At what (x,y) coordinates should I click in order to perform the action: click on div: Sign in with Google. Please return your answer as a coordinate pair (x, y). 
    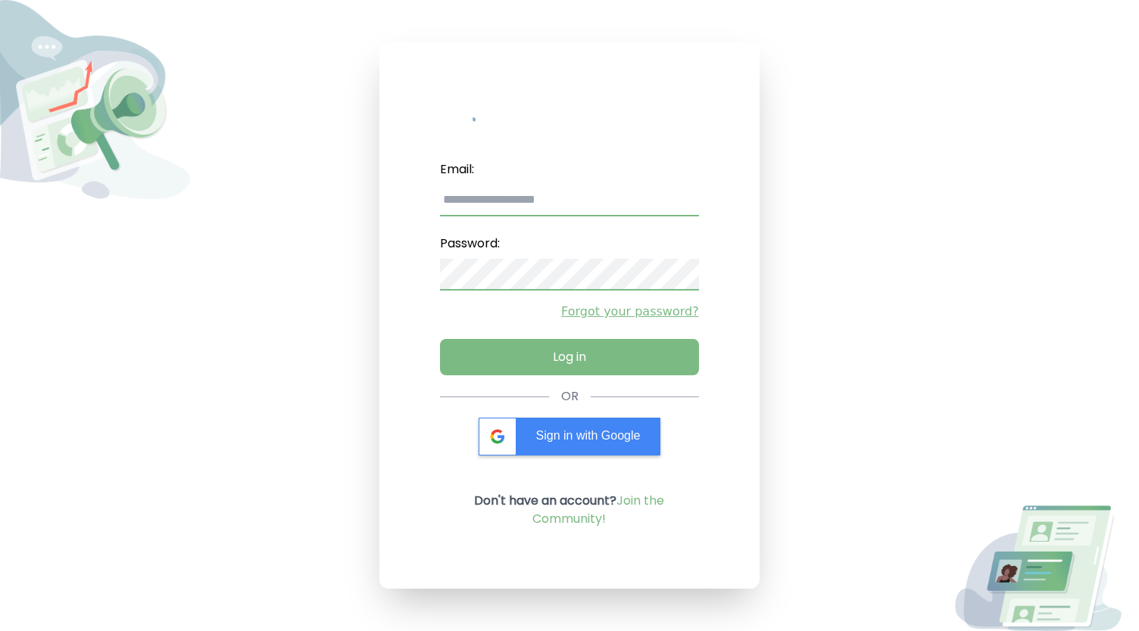
    Looking at the image, I should click on (569, 437).